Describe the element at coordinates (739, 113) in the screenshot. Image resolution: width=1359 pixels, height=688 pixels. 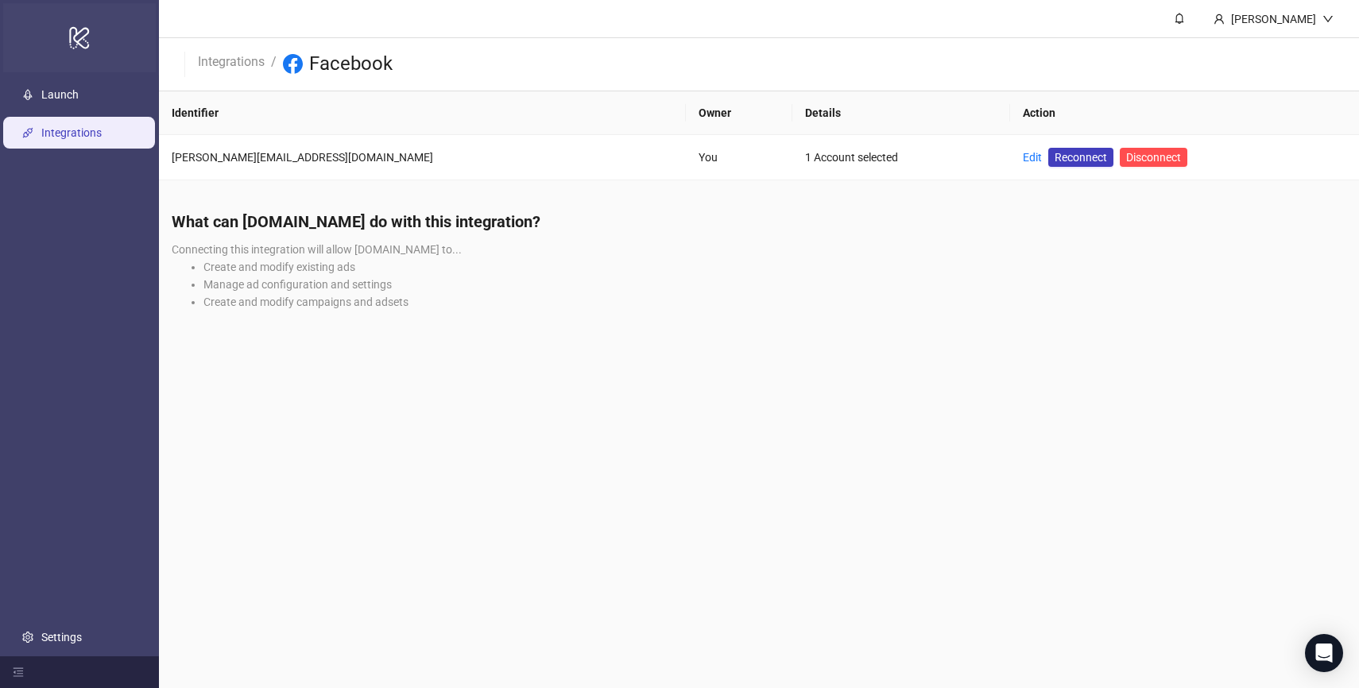
I see `th: Owner` at that location.